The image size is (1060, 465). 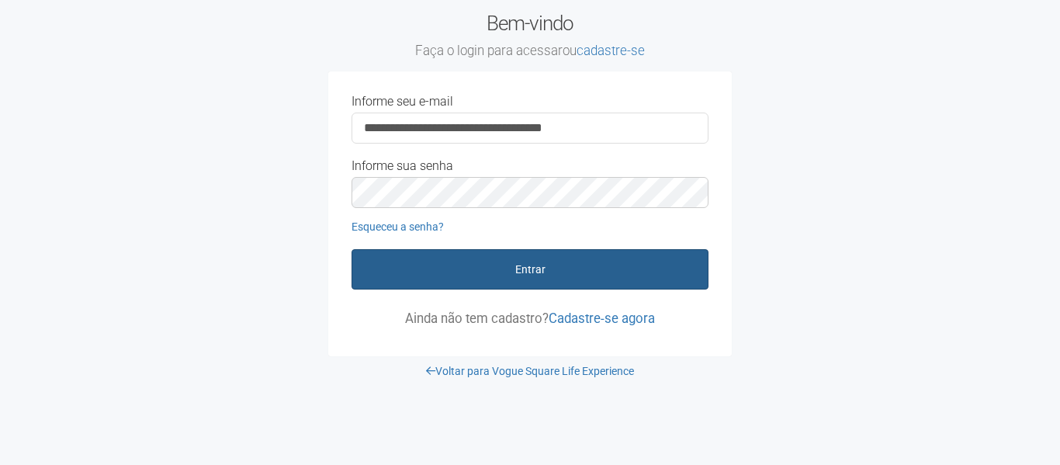 What do you see at coordinates (530, 51) in the screenshot?
I see `small: Faça o login para acessar` at bounding box center [530, 51].